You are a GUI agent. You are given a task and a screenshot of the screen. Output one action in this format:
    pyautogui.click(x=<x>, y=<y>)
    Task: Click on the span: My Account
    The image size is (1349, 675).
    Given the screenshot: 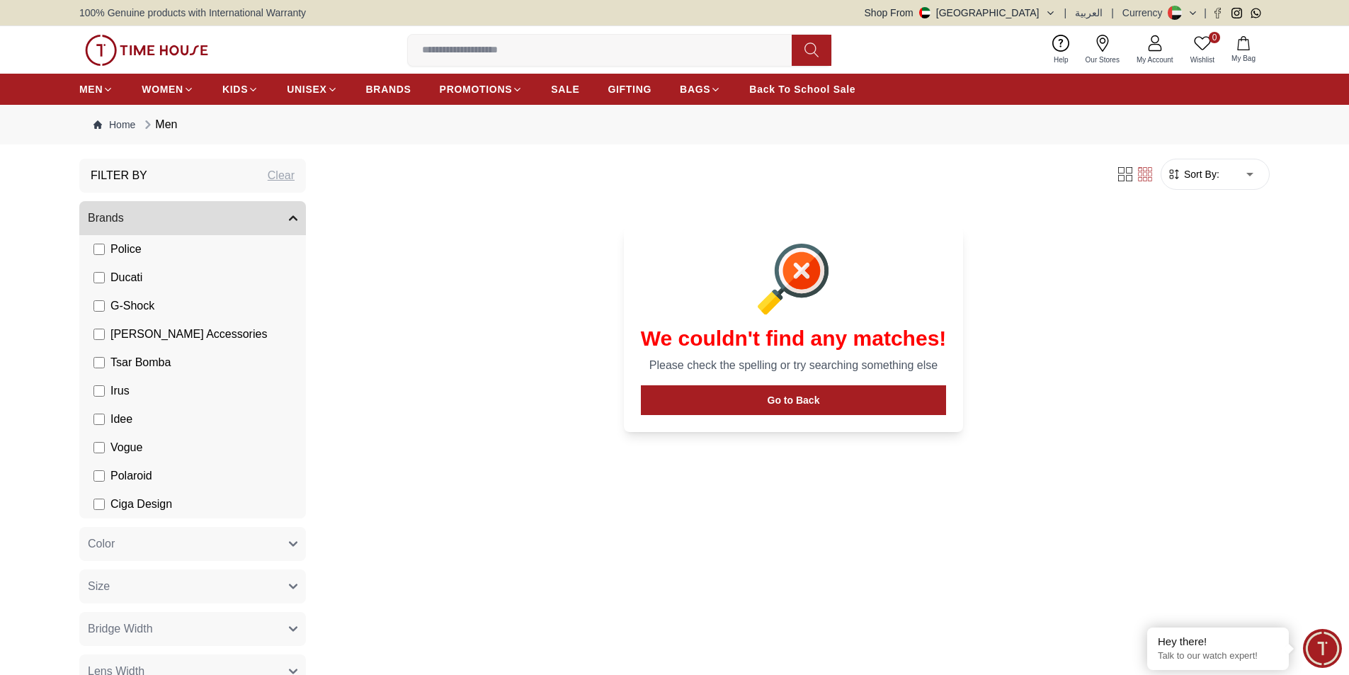 What is the action you would take?
    pyautogui.click(x=1155, y=59)
    